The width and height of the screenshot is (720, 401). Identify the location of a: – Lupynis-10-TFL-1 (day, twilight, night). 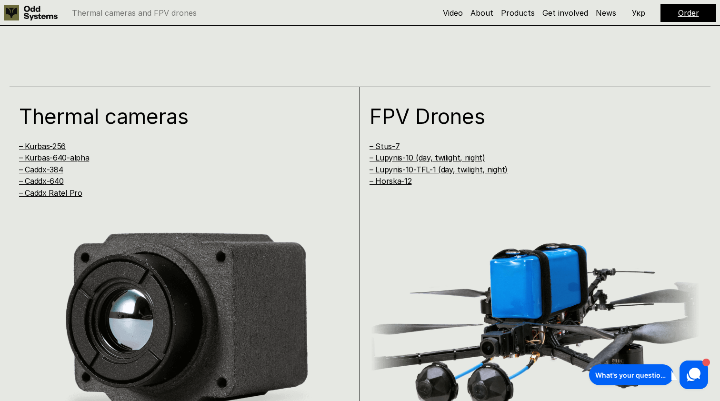
(438, 169).